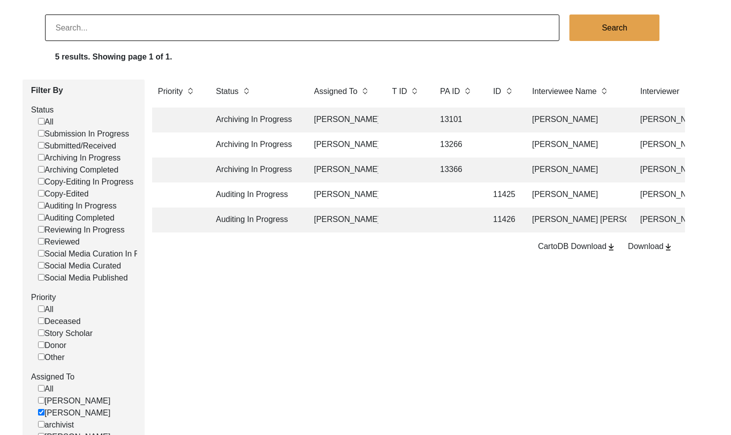 Image resolution: width=731 pixels, height=435 pixels. Describe the element at coordinates (79, 158) in the screenshot. I see `label: Archiving In Progress` at that location.